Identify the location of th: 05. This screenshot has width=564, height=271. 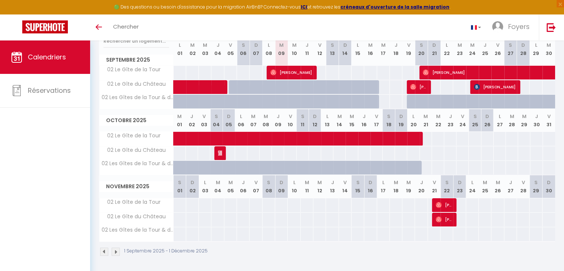
(231, 49).